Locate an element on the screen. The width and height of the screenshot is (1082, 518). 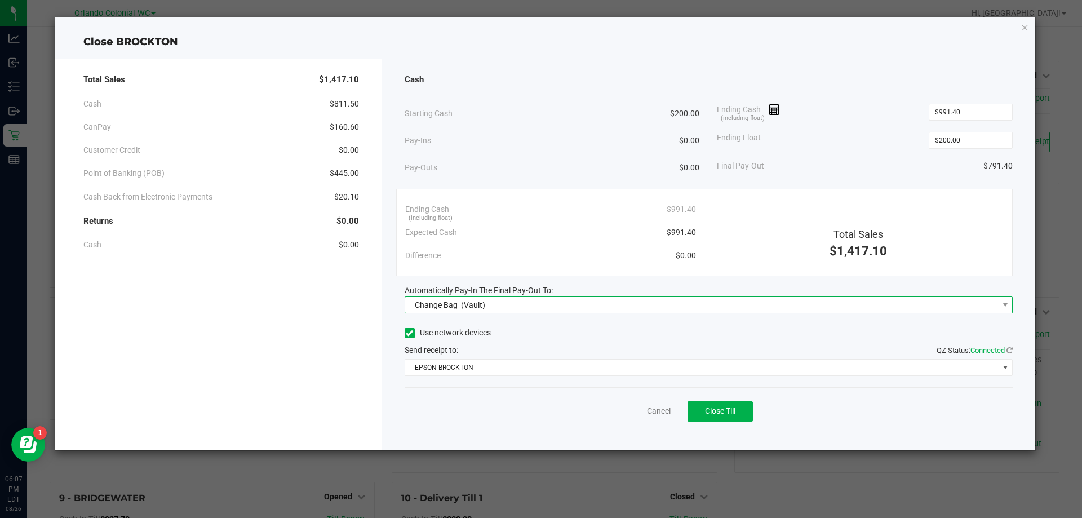
a: Cancel is located at coordinates (659, 411).